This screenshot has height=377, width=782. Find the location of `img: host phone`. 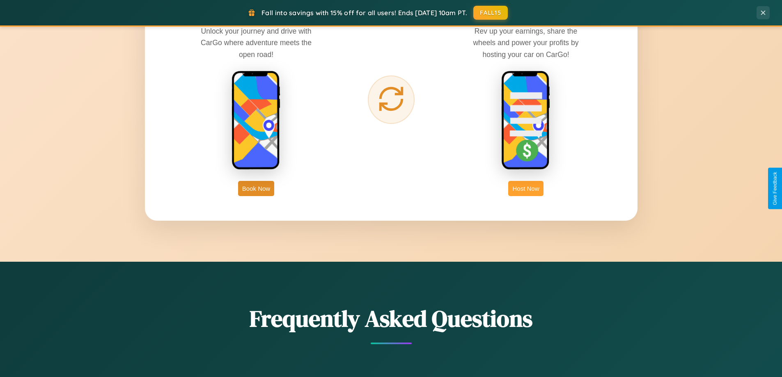

img: host phone is located at coordinates (526, 121).